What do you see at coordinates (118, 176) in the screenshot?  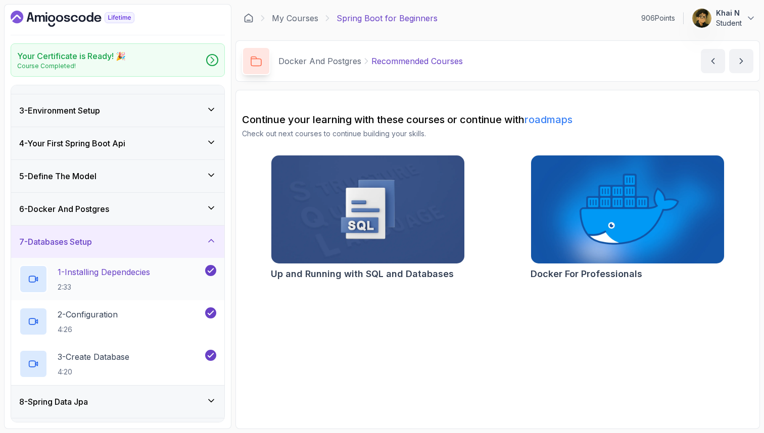 I see `button: 5-Define The Model` at bounding box center [118, 176].